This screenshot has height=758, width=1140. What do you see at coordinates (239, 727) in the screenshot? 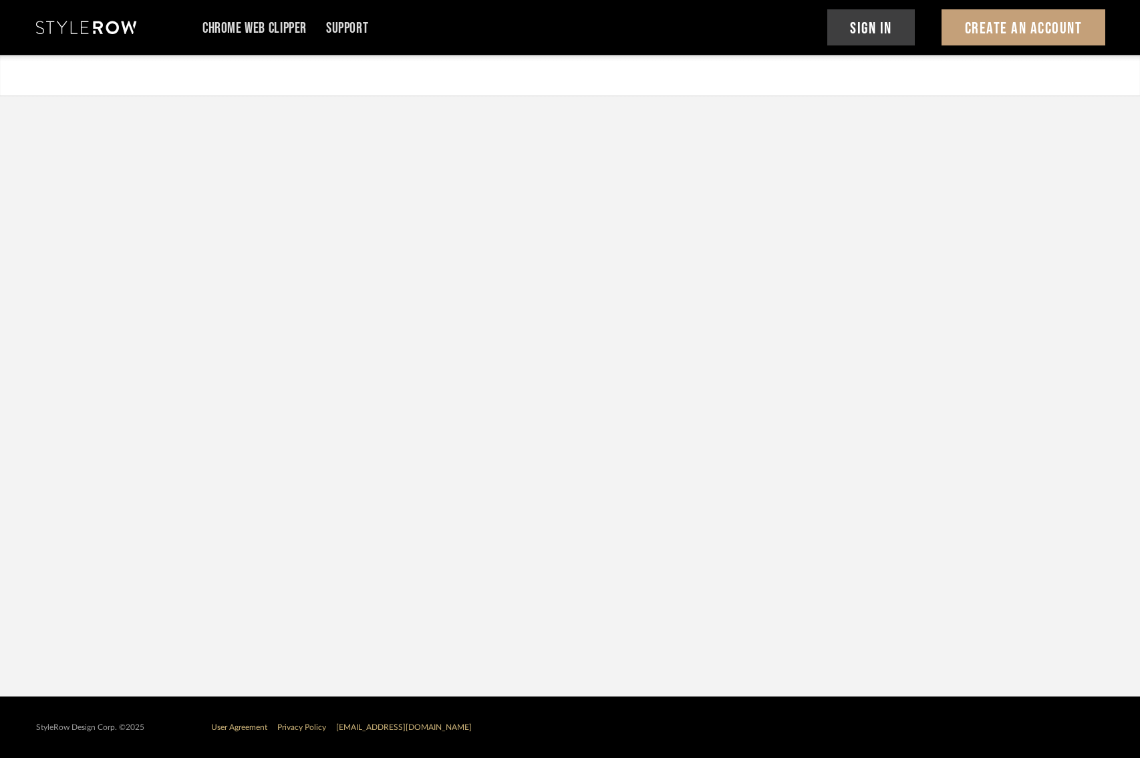
I see `a: User Agreement` at bounding box center [239, 727].